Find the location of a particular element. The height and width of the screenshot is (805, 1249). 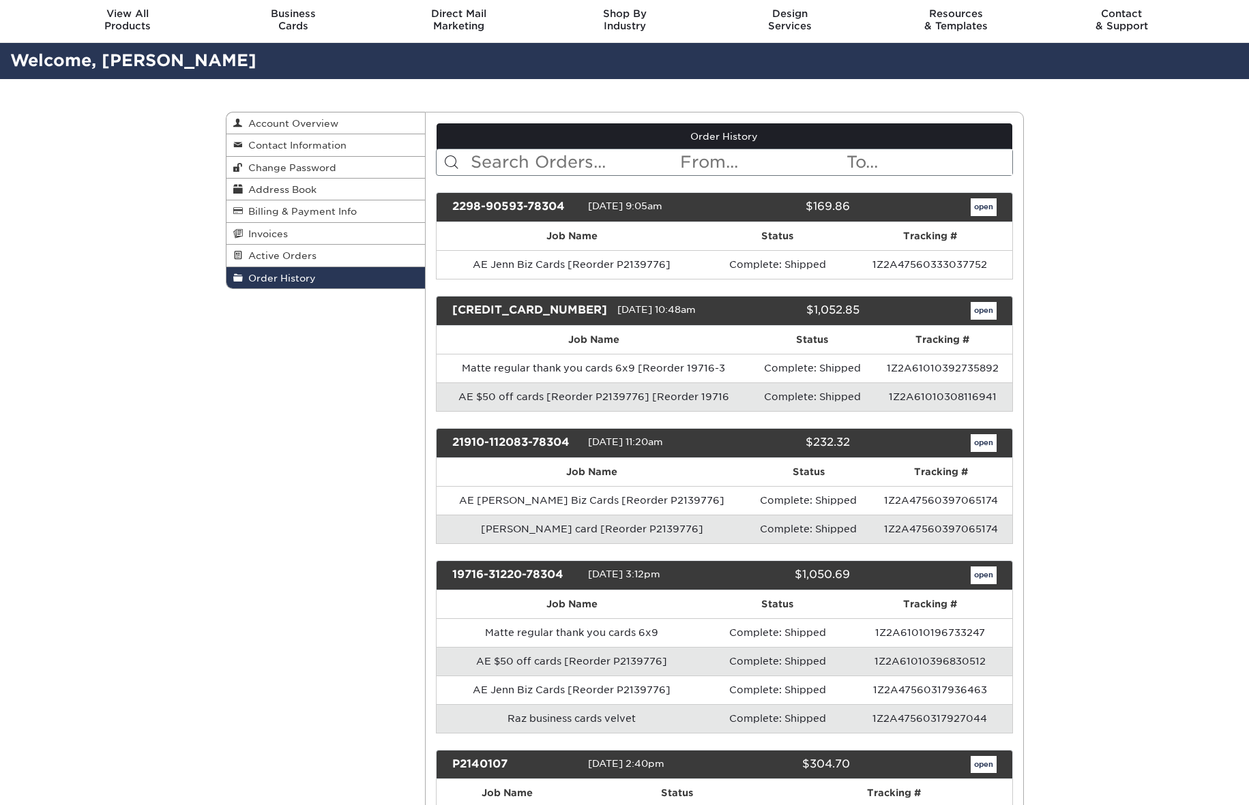

div: & Support is located at coordinates (1121, 20).